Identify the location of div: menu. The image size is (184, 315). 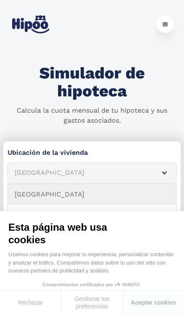
(165, 24).